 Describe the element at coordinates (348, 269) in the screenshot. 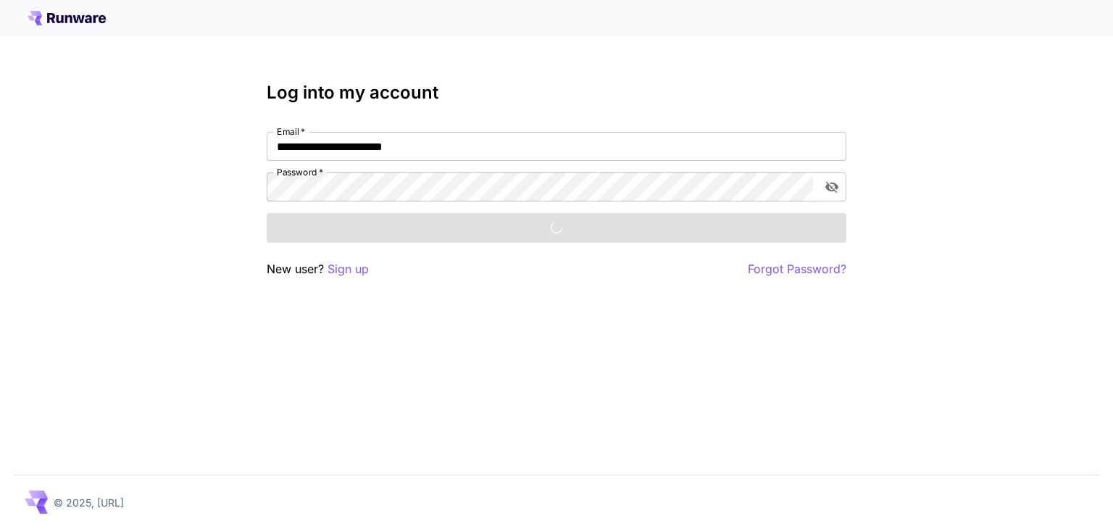

I see `button: Sign up` at that location.